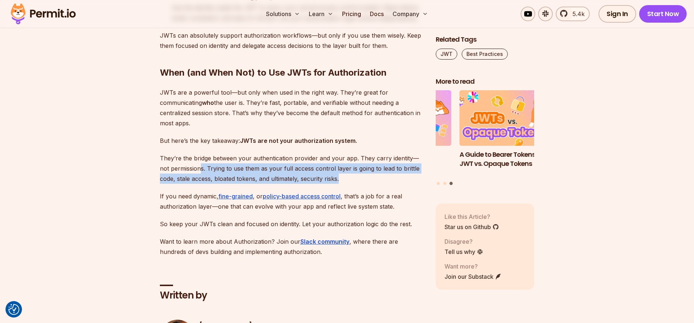  What do you see at coordinates (485, 82) in the screenshot?
I see `h2: More to read` at bounding box center [485, 82].